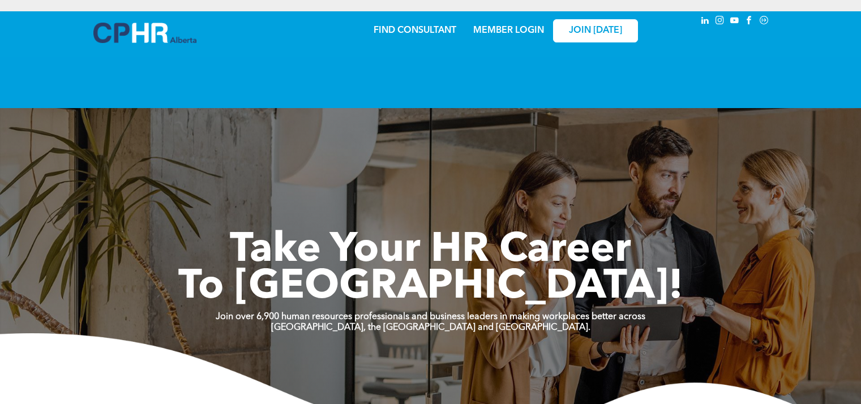  I want to click on a: facebook, so click(749, 22).